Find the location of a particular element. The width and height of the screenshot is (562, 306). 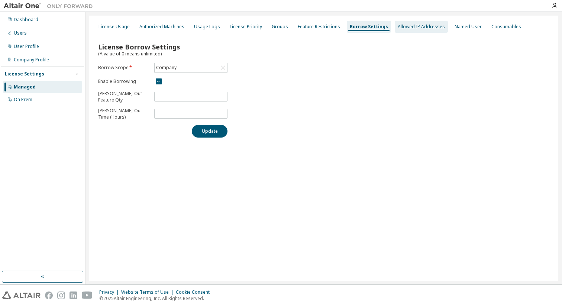

div: Groups is located at coordinates (280, 27).